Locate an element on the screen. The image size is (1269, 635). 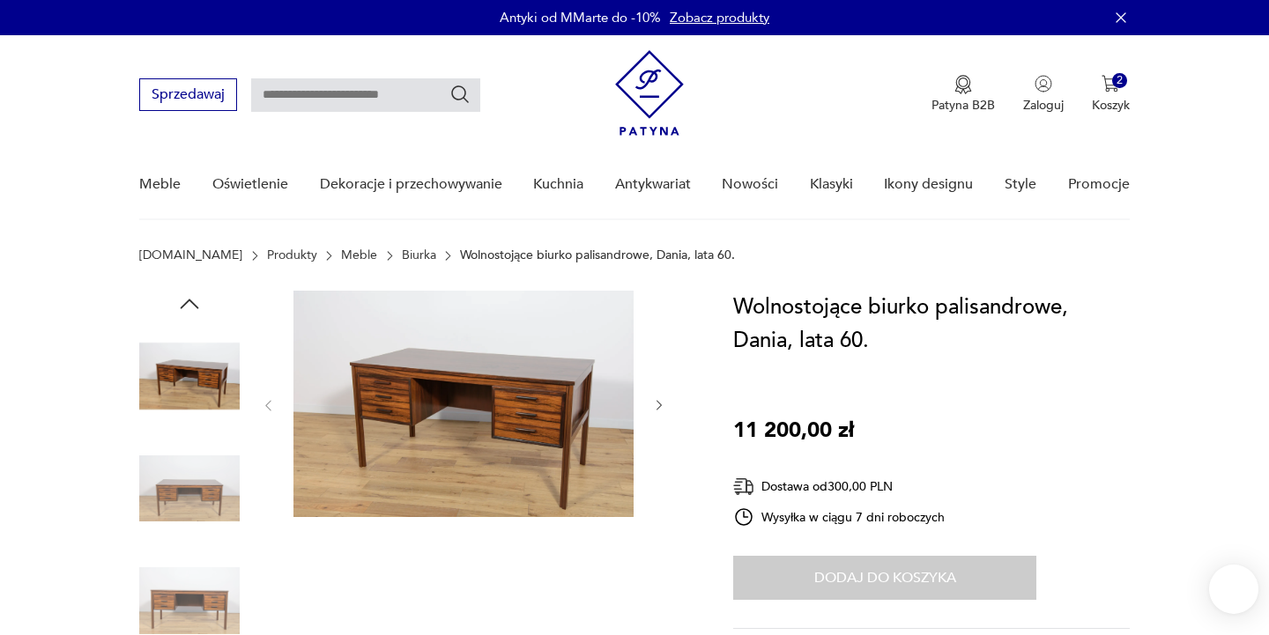
a: Sprzedawaj is located at coordinates (188, 96).